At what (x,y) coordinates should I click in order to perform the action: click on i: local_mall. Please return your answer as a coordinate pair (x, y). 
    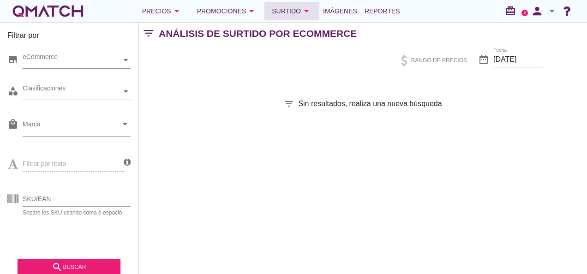
    Looking at the image, I should click on (13, 124).